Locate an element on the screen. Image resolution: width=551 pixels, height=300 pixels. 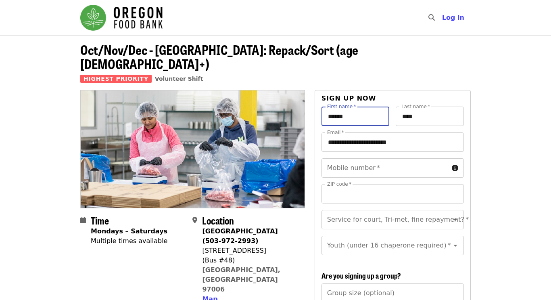
span: Log in is located at coordinates (453, 17).